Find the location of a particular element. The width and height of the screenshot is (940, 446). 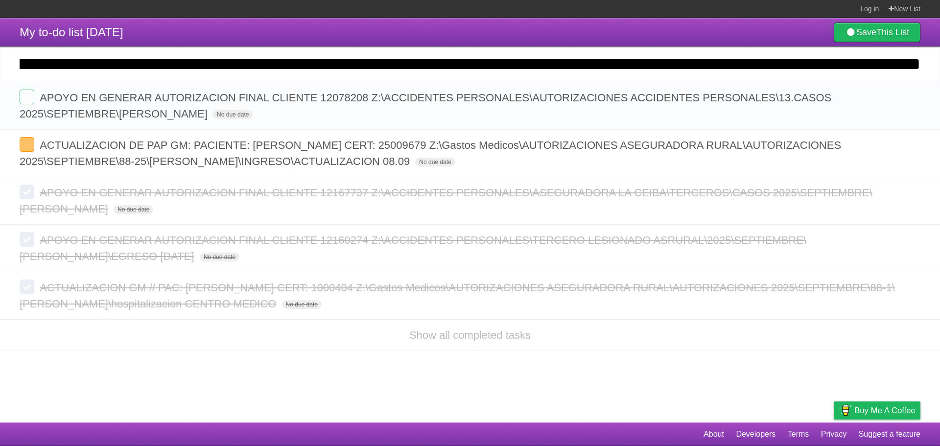

b: This List is located at coordinates (893, 32).